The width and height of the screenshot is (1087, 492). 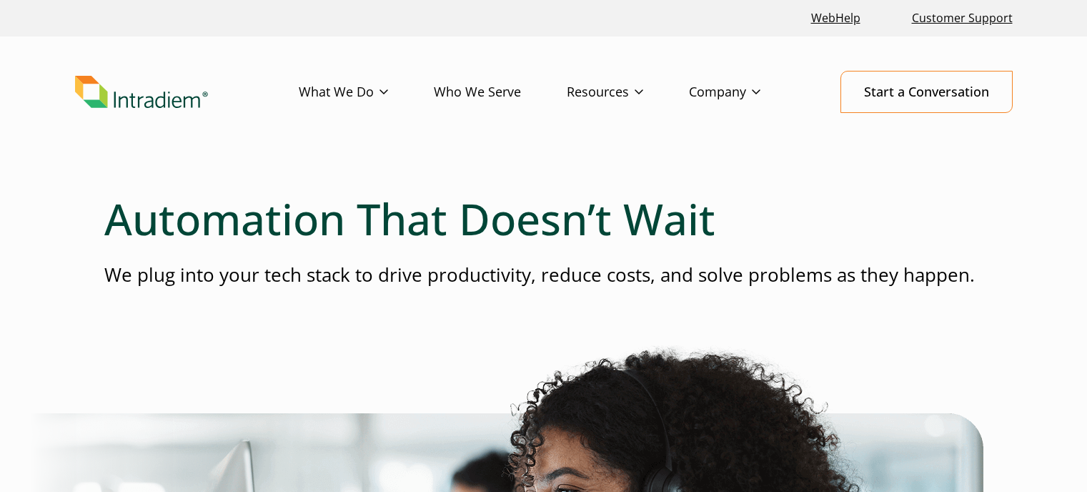 I want to click on a: Start a Conversation, so click(x=926, y=91).